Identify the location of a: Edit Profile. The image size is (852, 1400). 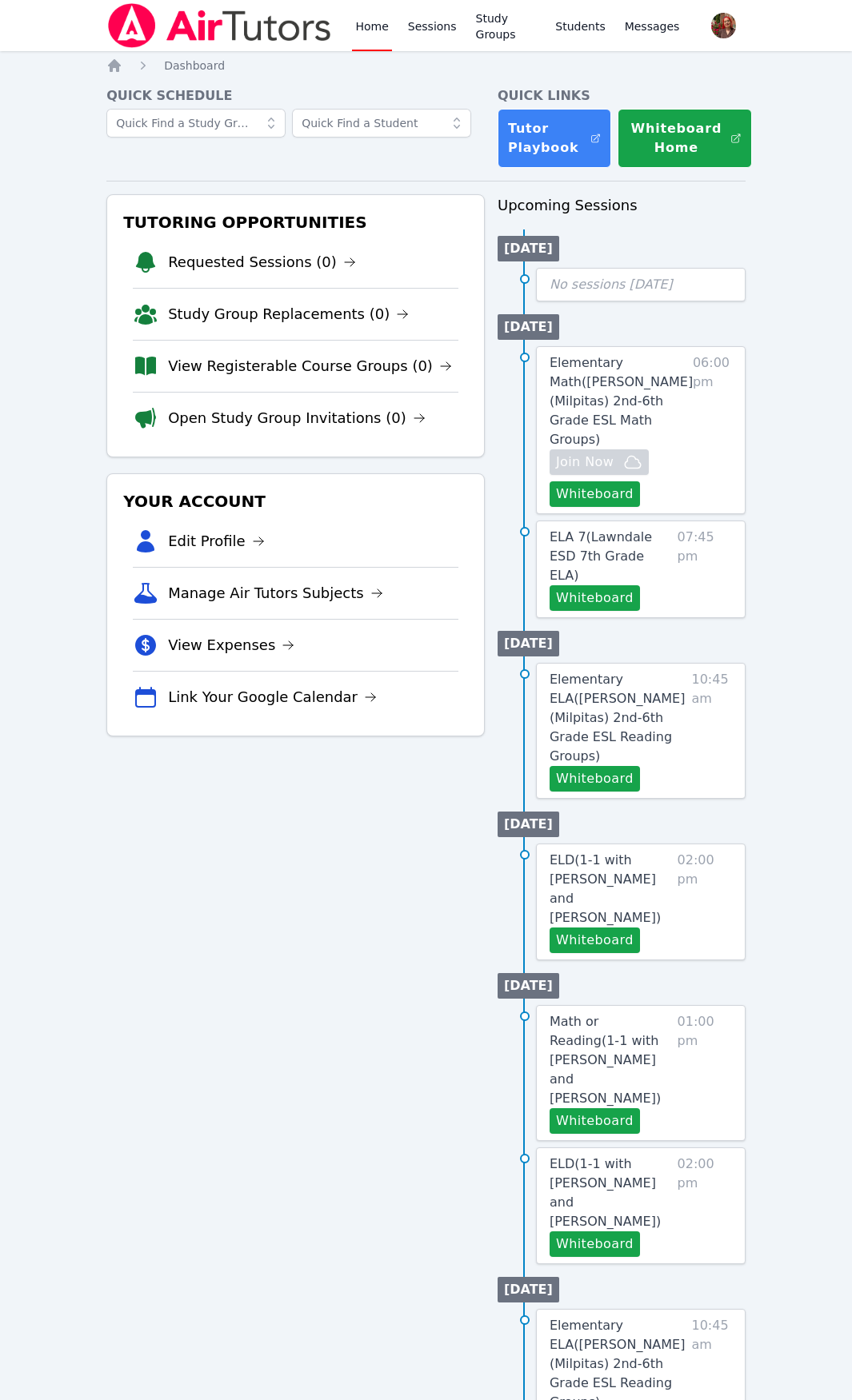
(216, 541).